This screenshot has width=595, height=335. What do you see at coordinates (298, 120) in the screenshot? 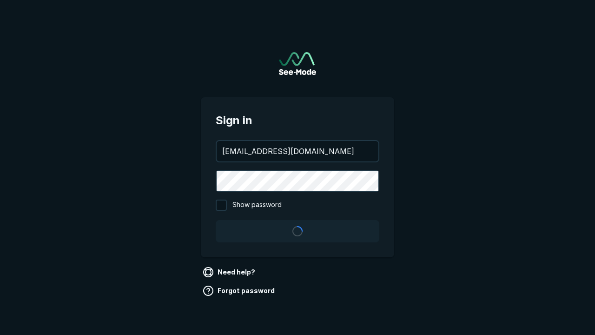
I see `span: Sign in` at bounding box center [298, 120].